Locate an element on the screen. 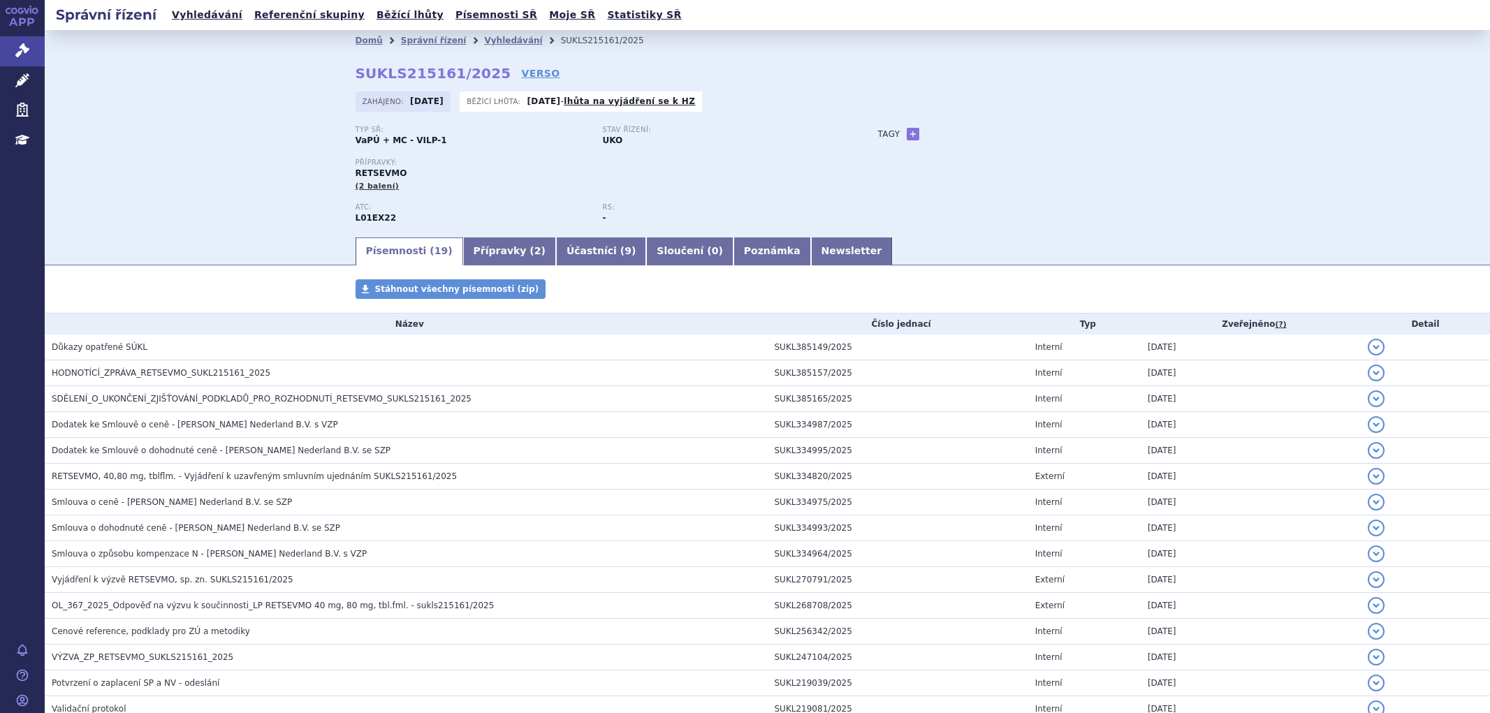 The width and height of the screenshot is (1490, 713). td: SUKL334820/2025 is located at coordinates (898, 477).